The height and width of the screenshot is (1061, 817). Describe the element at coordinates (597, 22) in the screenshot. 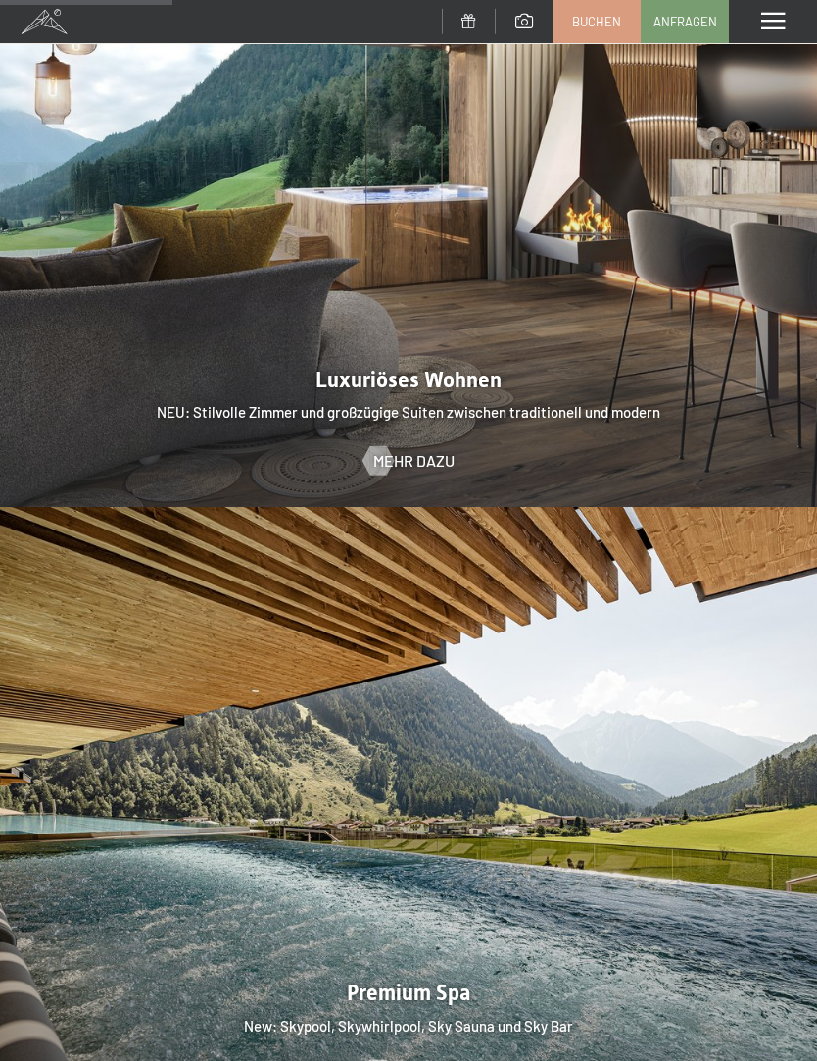

I see `span: Buchen` at that location.